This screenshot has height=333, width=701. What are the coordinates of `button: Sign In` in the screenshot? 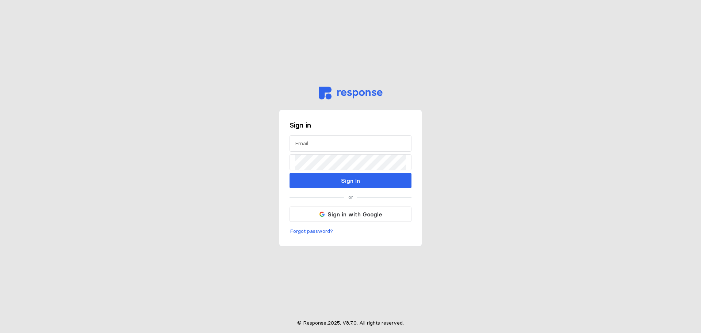 It's located at (351, 180).